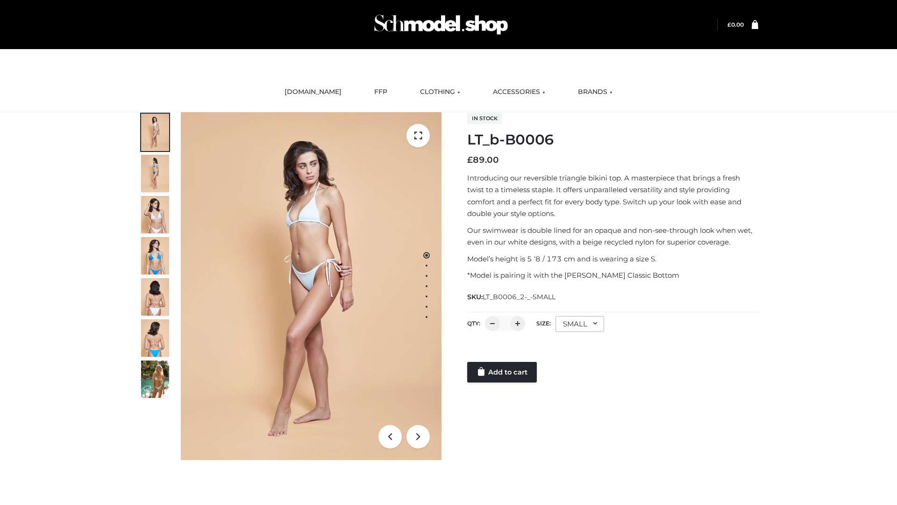 Image resolution: width=897 pixels, height=505 pixels. I want to click on label: QTY:, so click(474, 323).